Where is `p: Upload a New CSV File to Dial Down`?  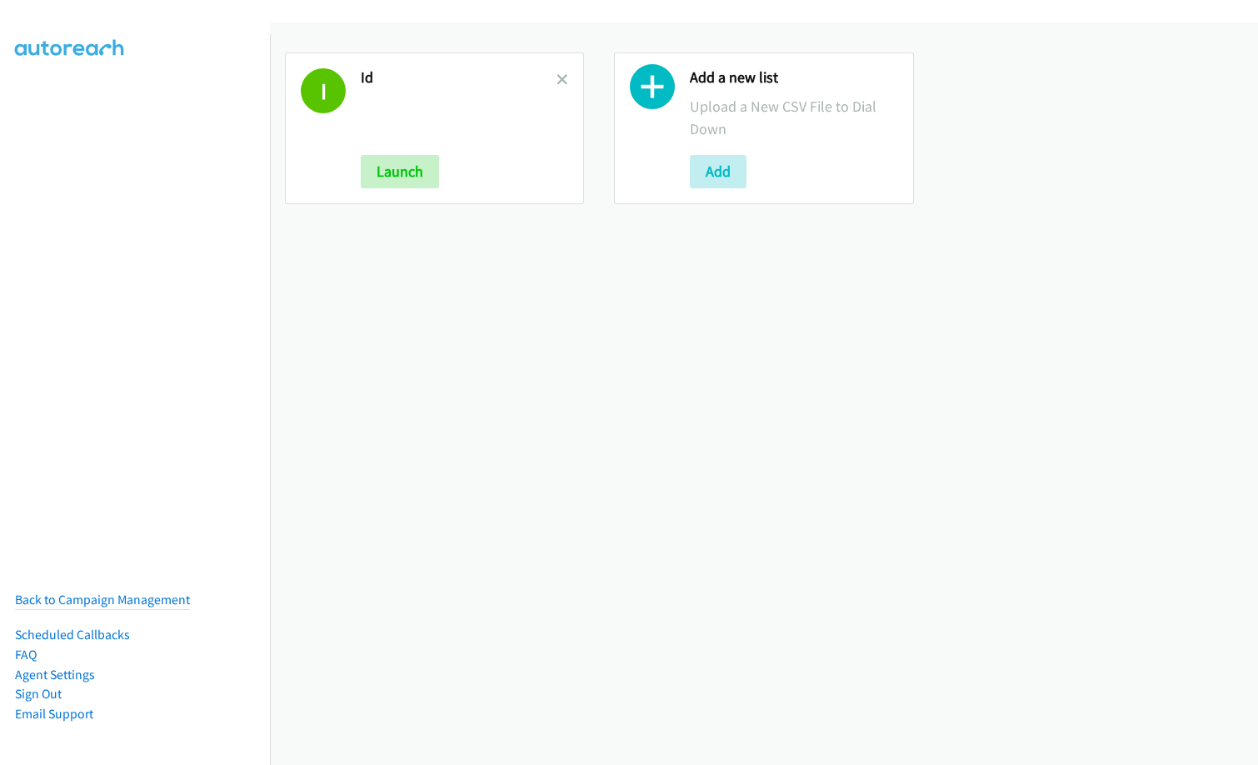 p: Upload a New CSV File to Dial Down is located at coordinates (793, 117).